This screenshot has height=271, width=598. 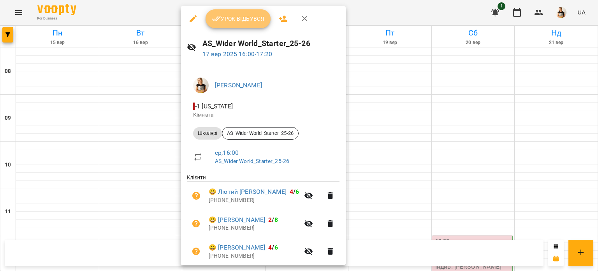 What do you see at coordinates (238, 19) in the screenshot?
I see `button: Урок відбувся` at bounding box center [238, 19].